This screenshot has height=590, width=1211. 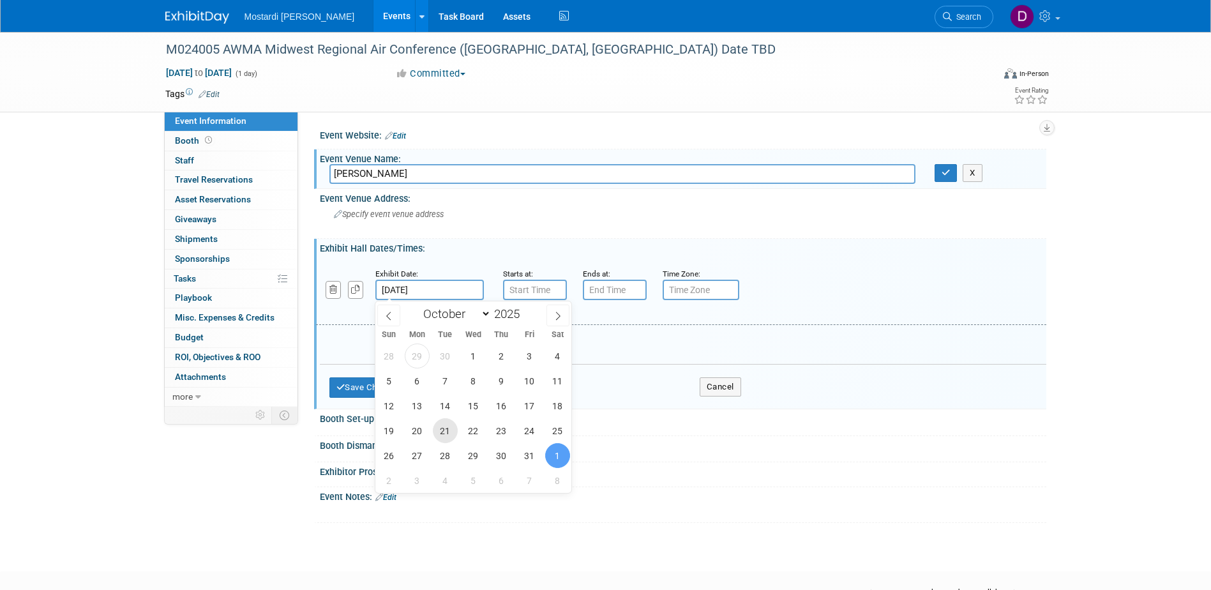 What do you see at coordinates (417, 381) in the screenshot?
I see `span: October 6, 2025` at bounding box center [417, 381].